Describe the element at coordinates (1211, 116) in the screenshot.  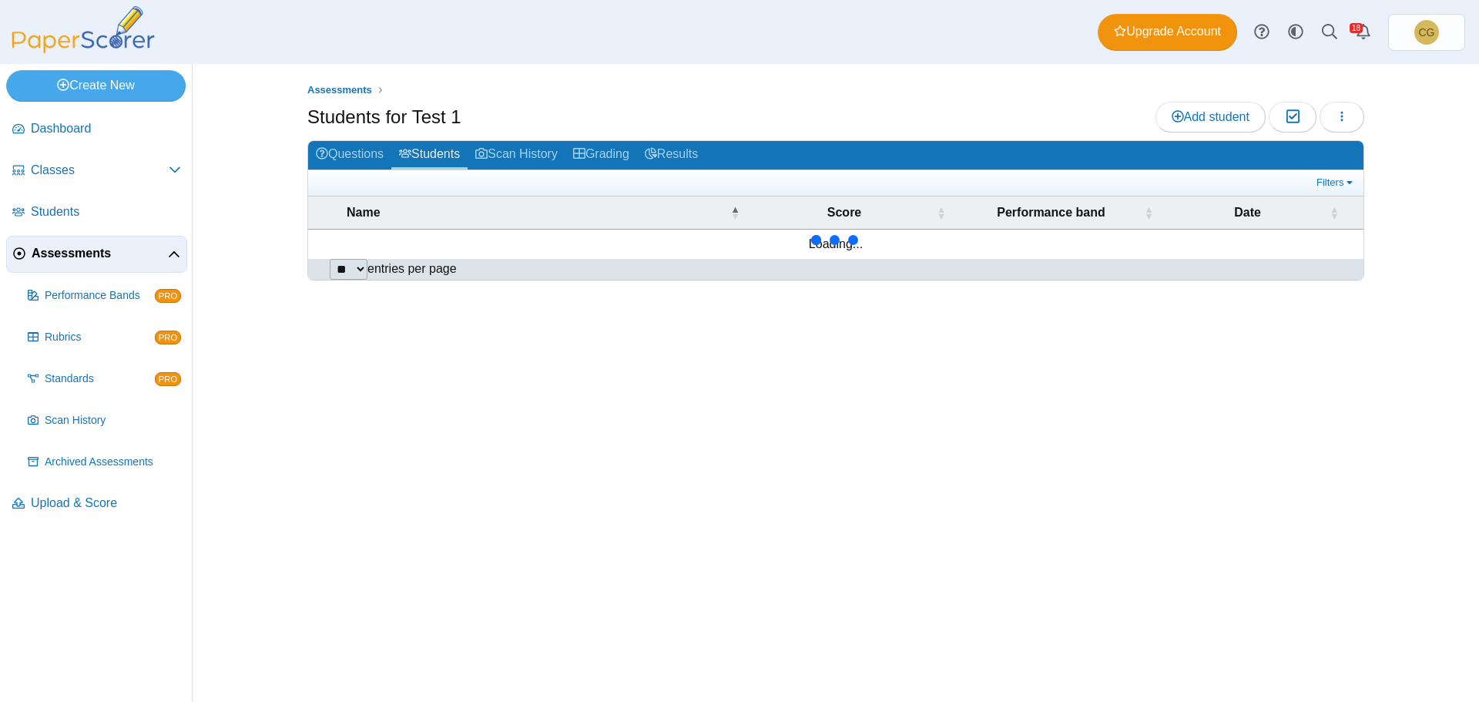
I see `span: Add student` at that location.